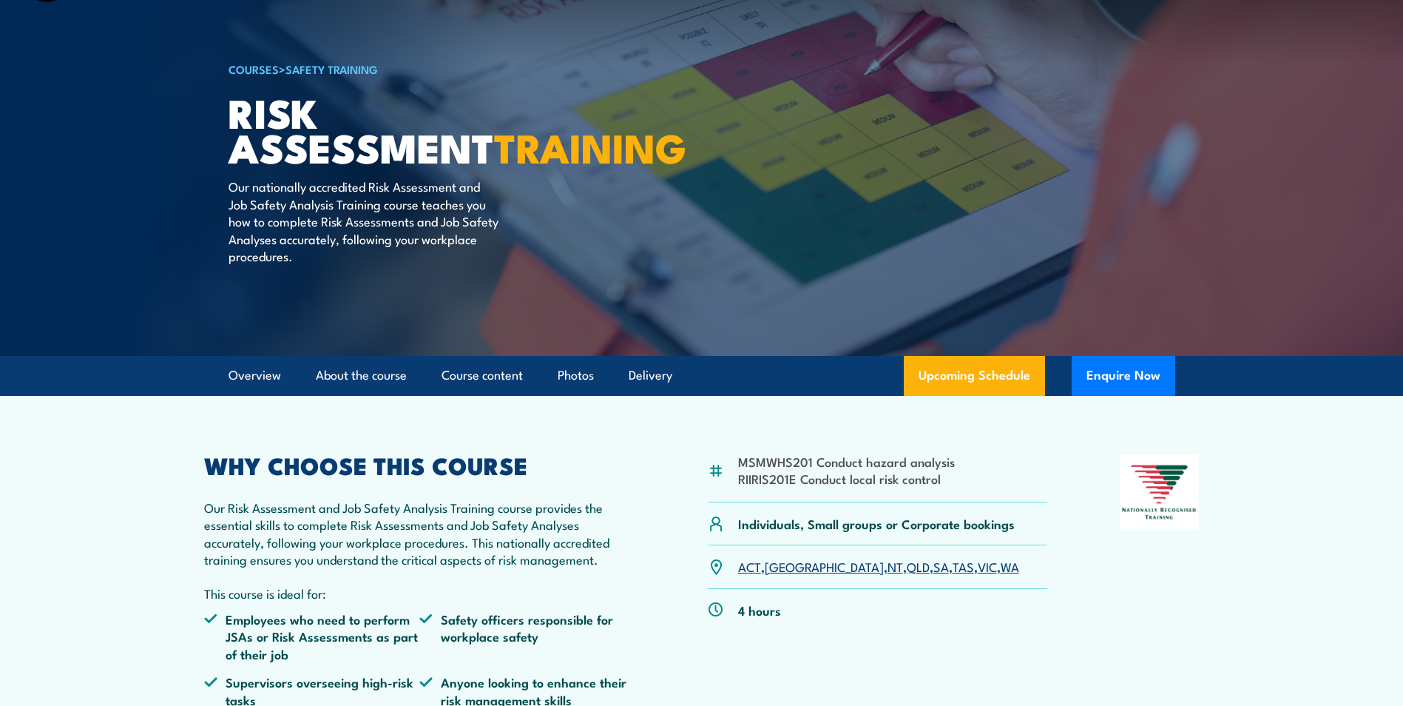 The height and width of the screenshot is (706, 1403). Describe the element at coordinates (895, 566) in the screenshot. I see `a: NT` at that location.